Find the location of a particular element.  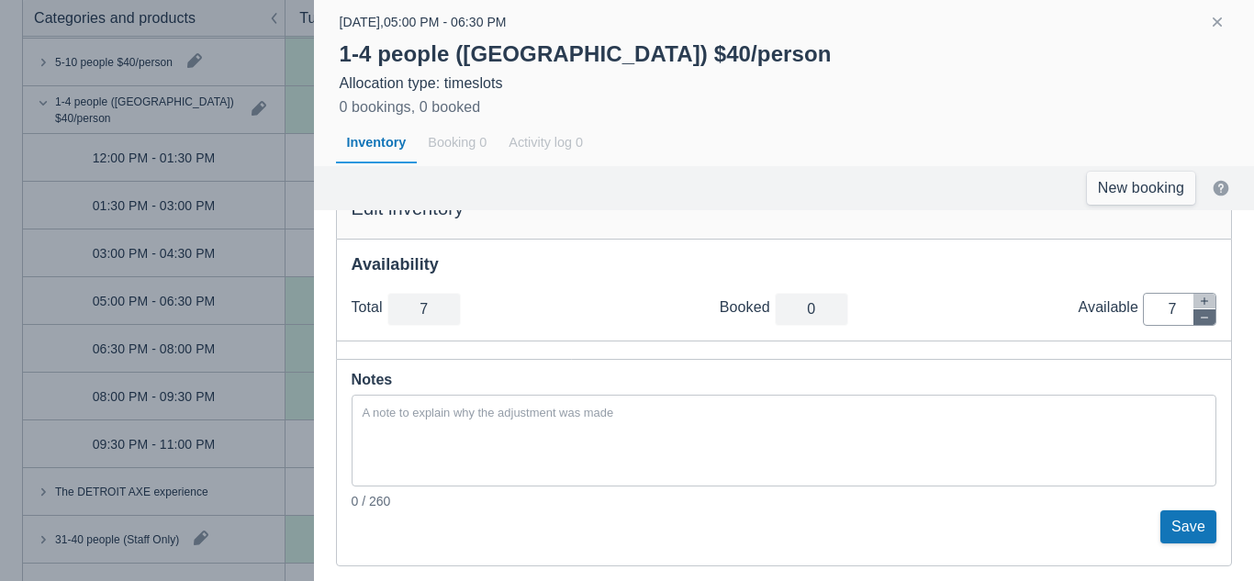

div: 0 / 260 is located at coordinates (784, 501).